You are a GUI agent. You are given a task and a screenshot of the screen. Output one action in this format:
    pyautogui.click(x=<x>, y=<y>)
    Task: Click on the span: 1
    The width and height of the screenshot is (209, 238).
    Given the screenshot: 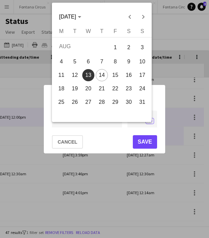 What is the action you would take?
    pyautogui.click(x=115, y=47)
    